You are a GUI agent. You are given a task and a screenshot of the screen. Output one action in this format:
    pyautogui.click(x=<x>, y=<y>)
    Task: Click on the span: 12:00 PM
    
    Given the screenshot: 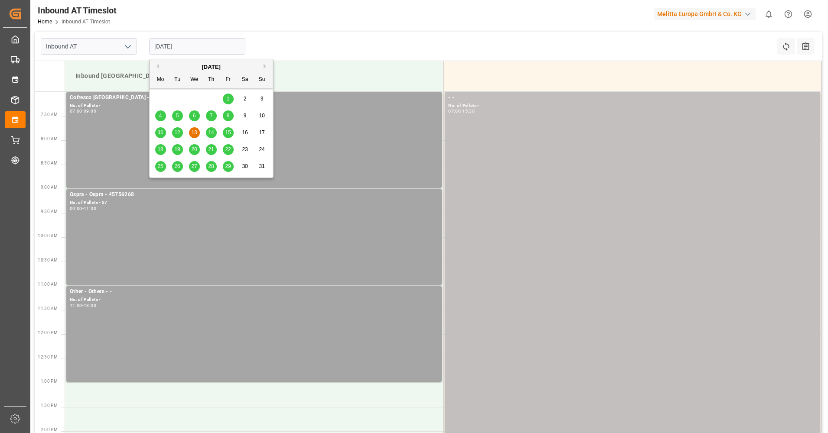 What is the action you would take?
    pyautogui.click(x=48, y=333)
    